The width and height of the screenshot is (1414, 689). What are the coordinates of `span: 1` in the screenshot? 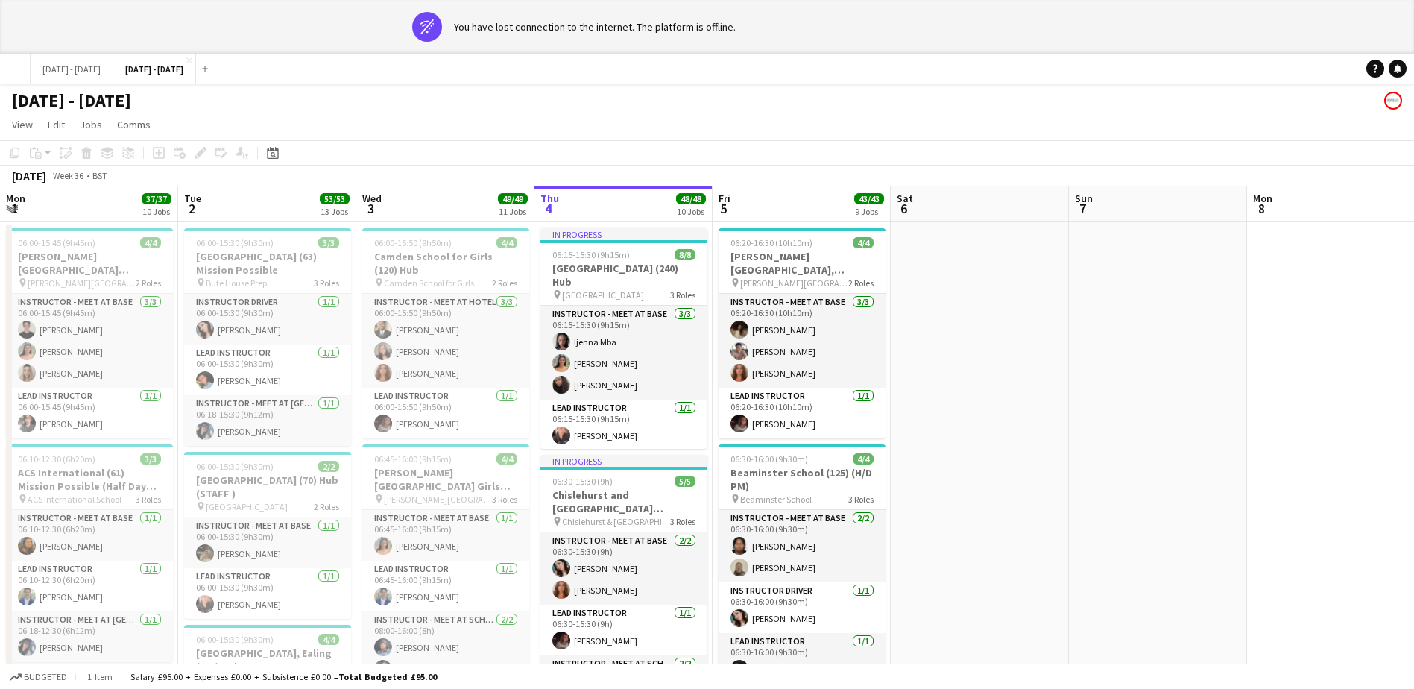 It's located at (14, 208).